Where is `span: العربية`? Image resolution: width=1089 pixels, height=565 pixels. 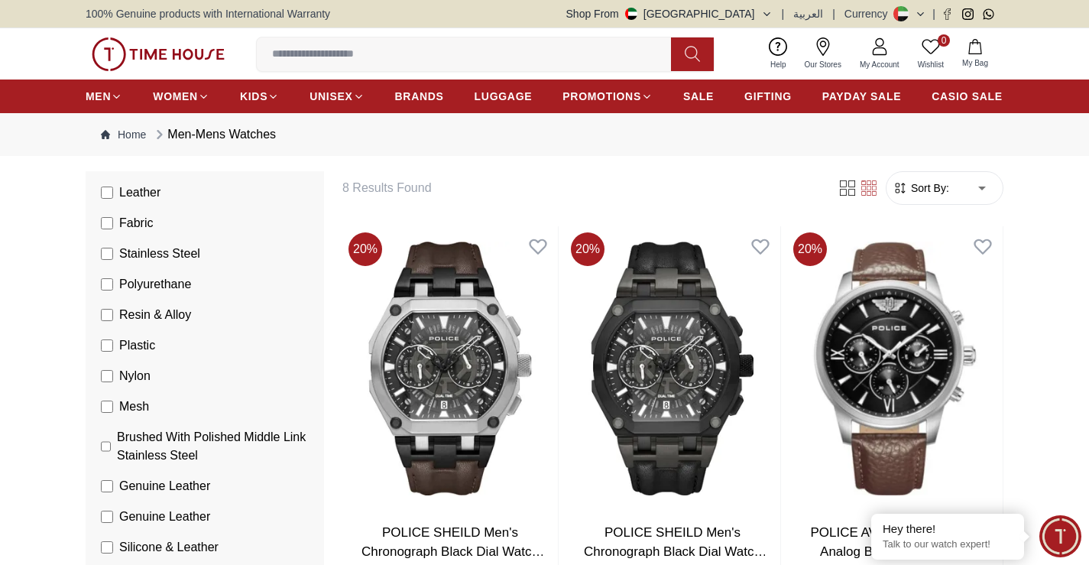
span: العربية is located at coordinates (808, 14).